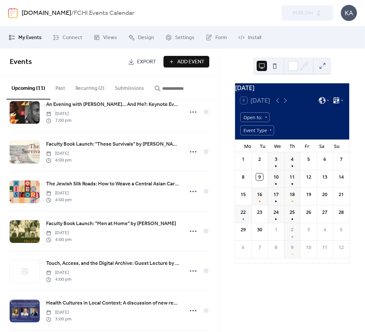 The height and width of the screenshot is (332, 365). What do you see at coordinates (28, 87) in the screenshot?
I see `button: Upcoming (11)` at bounding box center [28, 87].